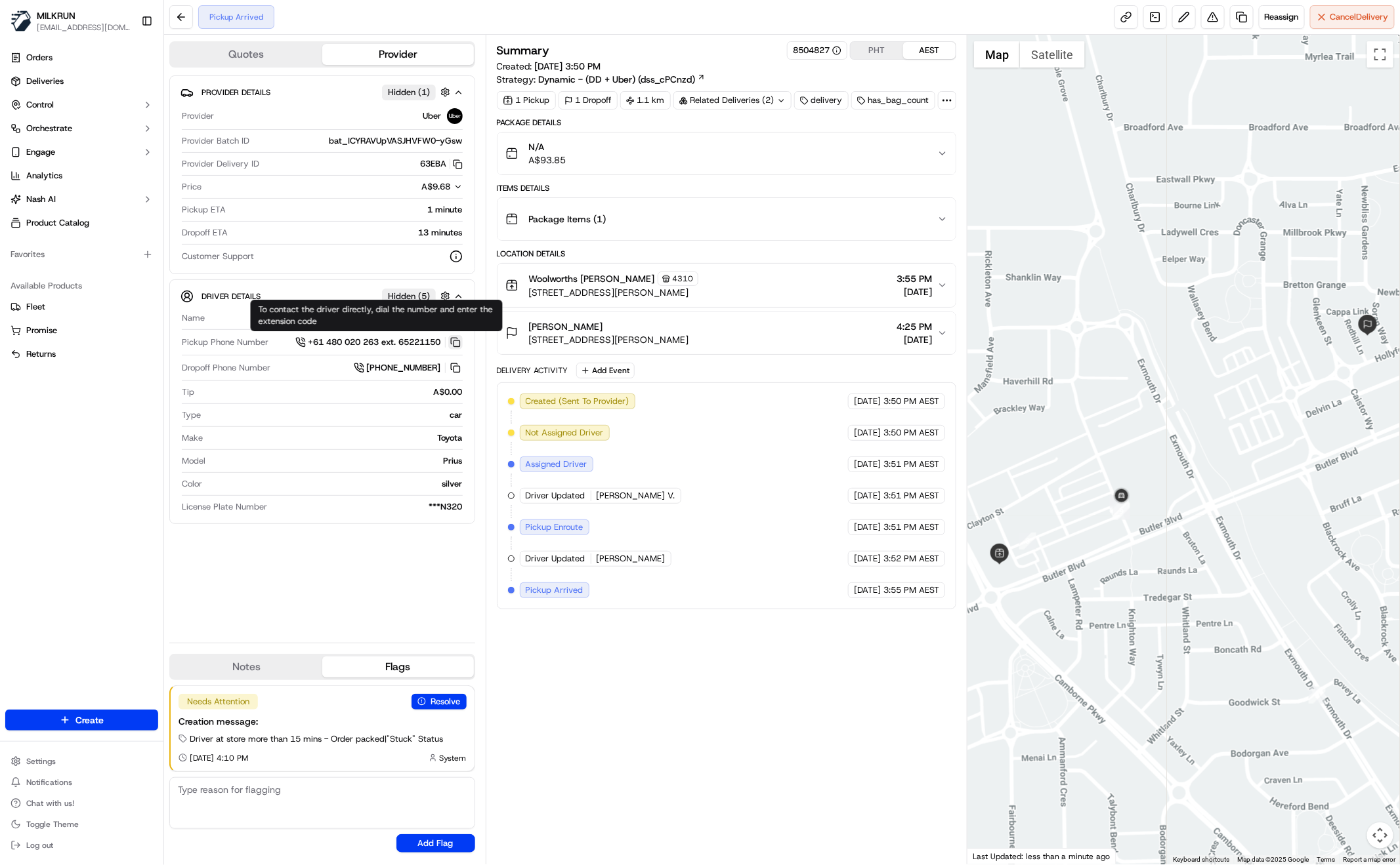 The image size is (1400, 865). I want to click on div: 2, so click(1317, 696).